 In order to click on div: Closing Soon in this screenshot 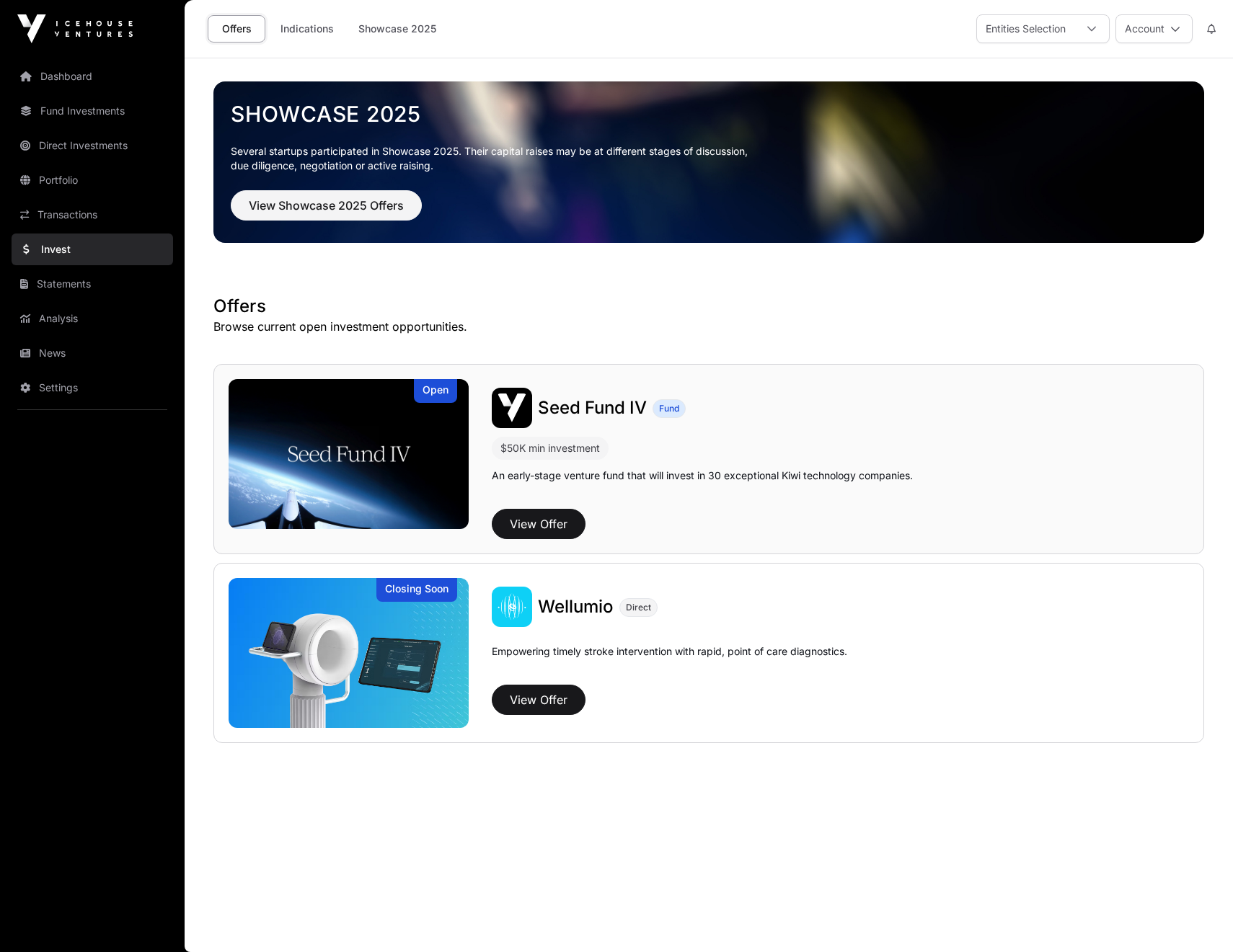, I will do `click(417, 589)`.